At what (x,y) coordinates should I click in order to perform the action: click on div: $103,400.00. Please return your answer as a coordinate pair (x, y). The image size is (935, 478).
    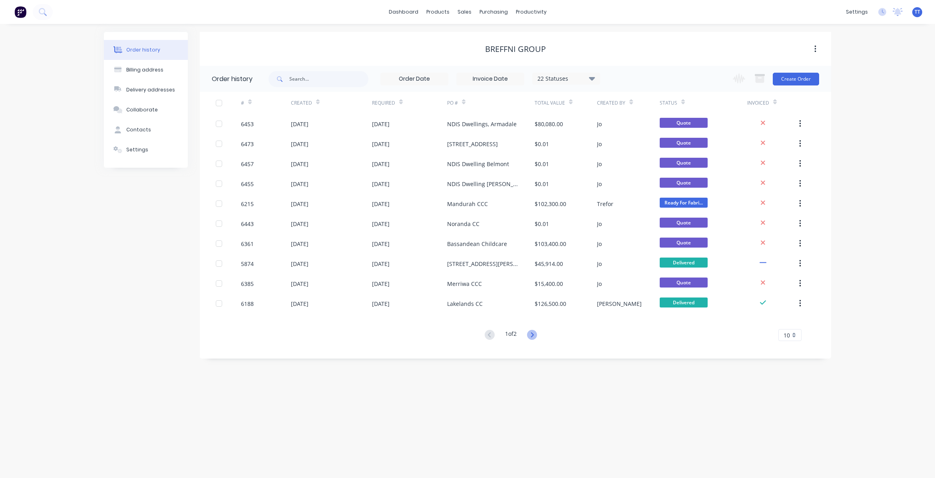
    Looking at the image, I should click on (550, 244).